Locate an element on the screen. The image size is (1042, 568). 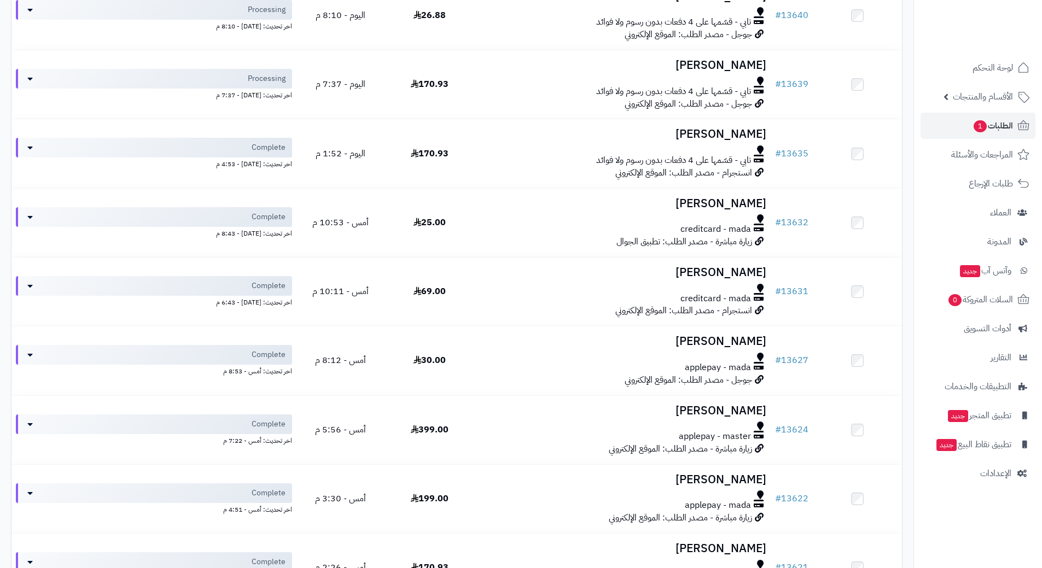
a: أدوات التسويق is located at coordinates (978, 329).